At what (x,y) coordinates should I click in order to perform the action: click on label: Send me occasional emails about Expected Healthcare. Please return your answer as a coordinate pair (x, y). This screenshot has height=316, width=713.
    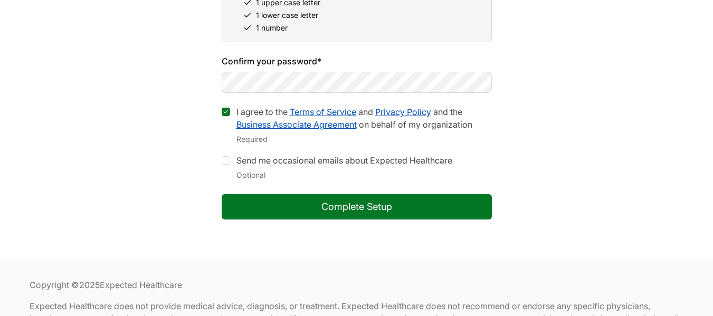
    Looking at the image, I should click on (344, 160).